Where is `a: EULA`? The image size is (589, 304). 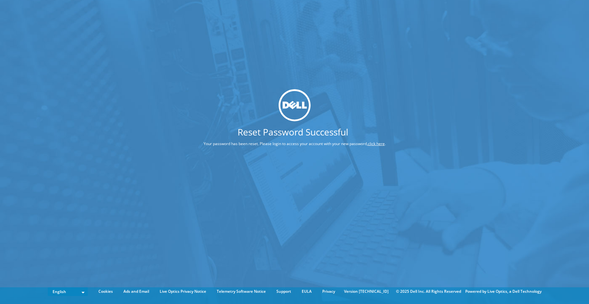 a: EULA is located at coordinates (307, 291).